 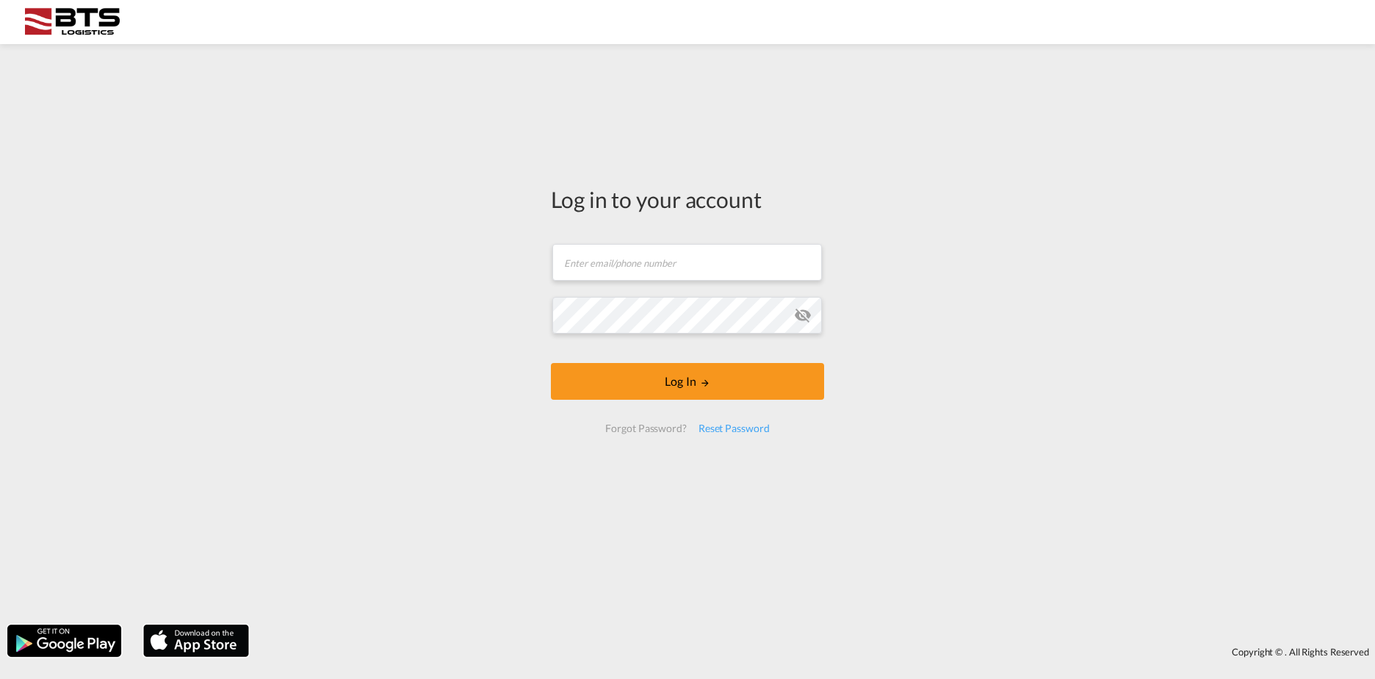 What do you see at coordinates (71, 22) in the screenshot?
I see `img: cdcc71d0be7811ed9adfbf939d2aa0e8.png` at bounding box center [71, 22].